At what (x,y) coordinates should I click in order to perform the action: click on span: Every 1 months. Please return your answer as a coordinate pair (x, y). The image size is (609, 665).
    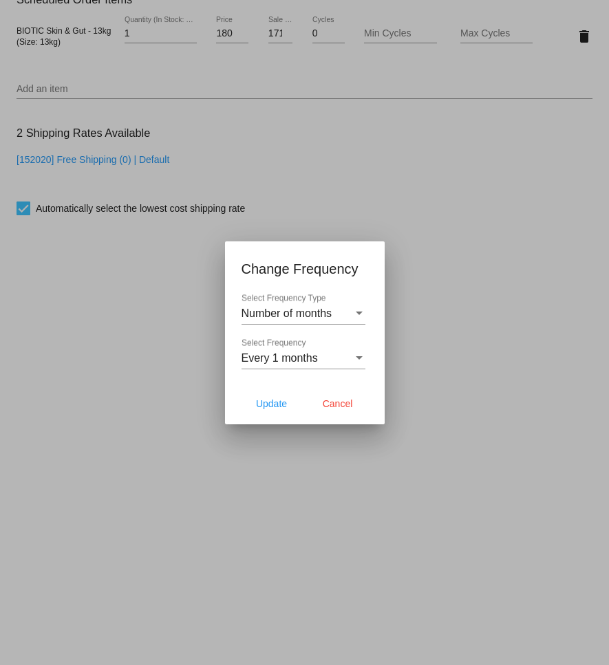
    Looking at the image, I should click on (279, 358).